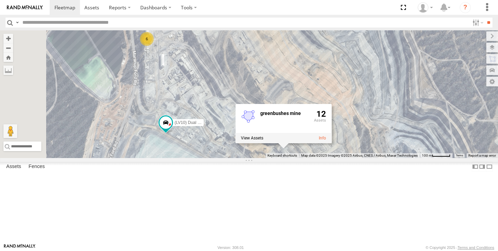 This screenshot has width=498, height=251. What do you see at coordinates (285, 113) in the screenshot?
I see `div: Fence Name - greenbushes mine` at bounding box center [285, 113].